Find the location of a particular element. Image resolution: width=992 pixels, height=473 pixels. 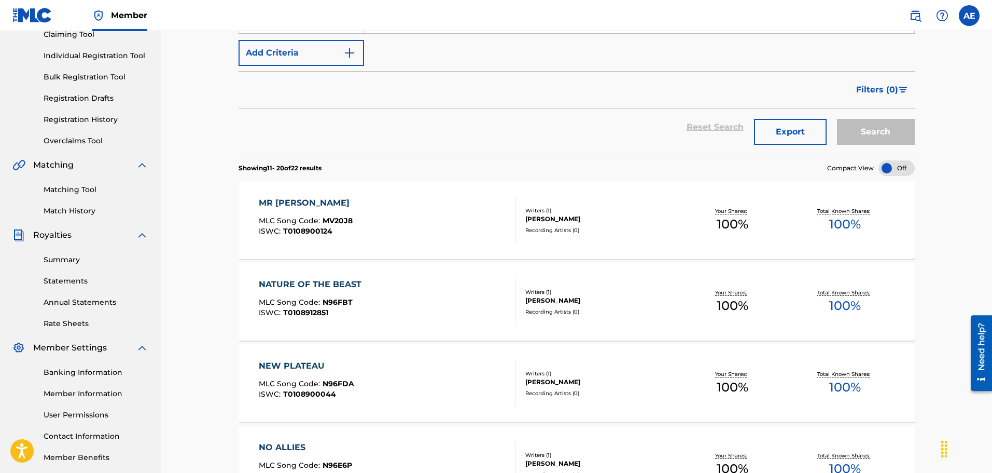

span: MV20J8 is located at coordinates (338, 220).